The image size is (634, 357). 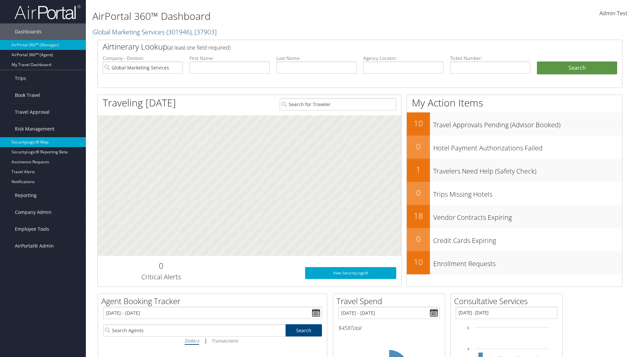 What do you see at coordinates (33, 212) in the screenshot?
I see `span: Company Admin` at bounding box center [33, 212].